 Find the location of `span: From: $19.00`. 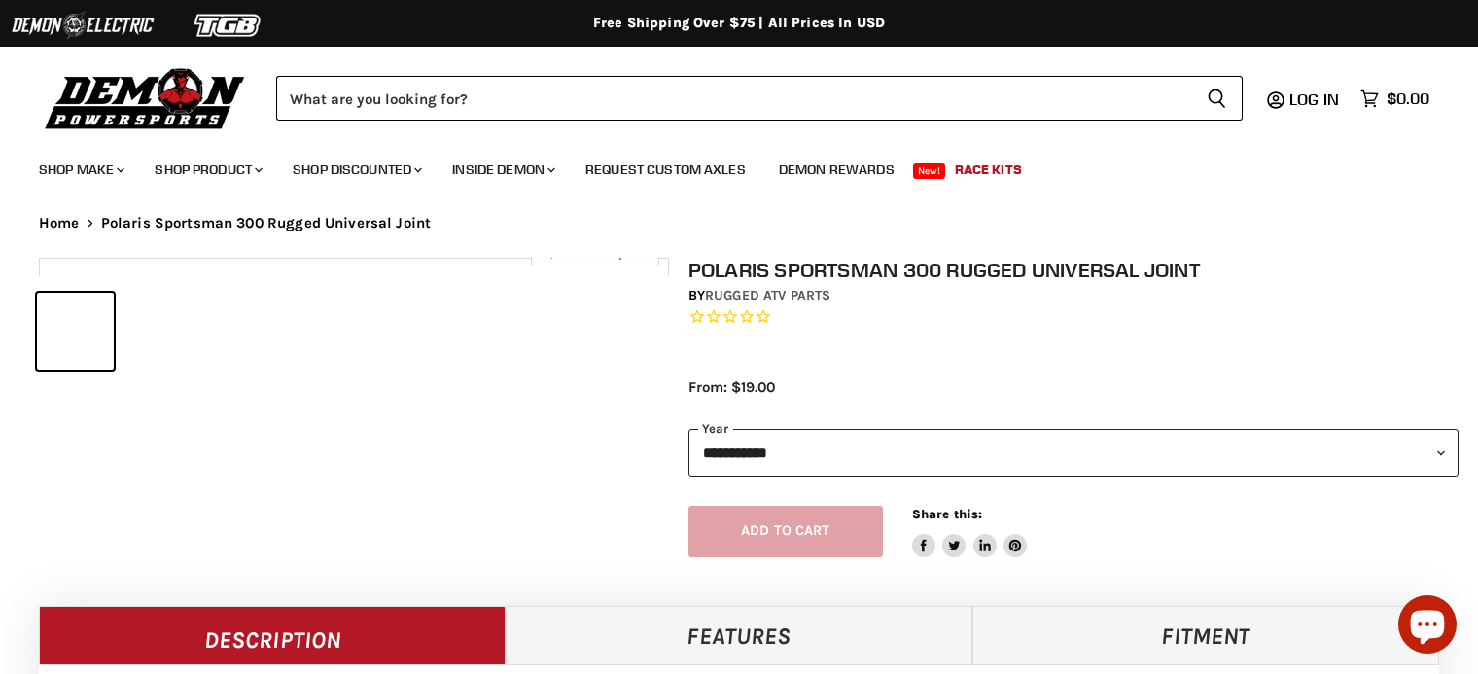

span: From: $19.00 is located at coordinates (731, 387).